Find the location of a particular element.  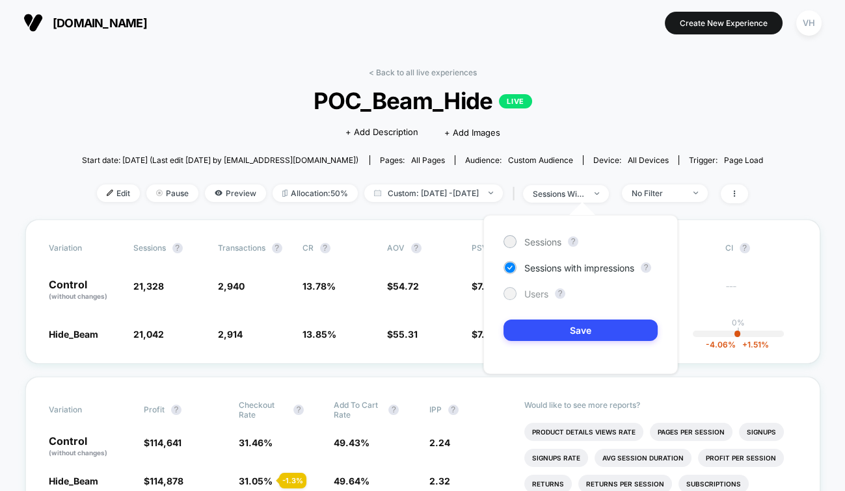

button: Create New Experience is located at coordinates (723, 23).